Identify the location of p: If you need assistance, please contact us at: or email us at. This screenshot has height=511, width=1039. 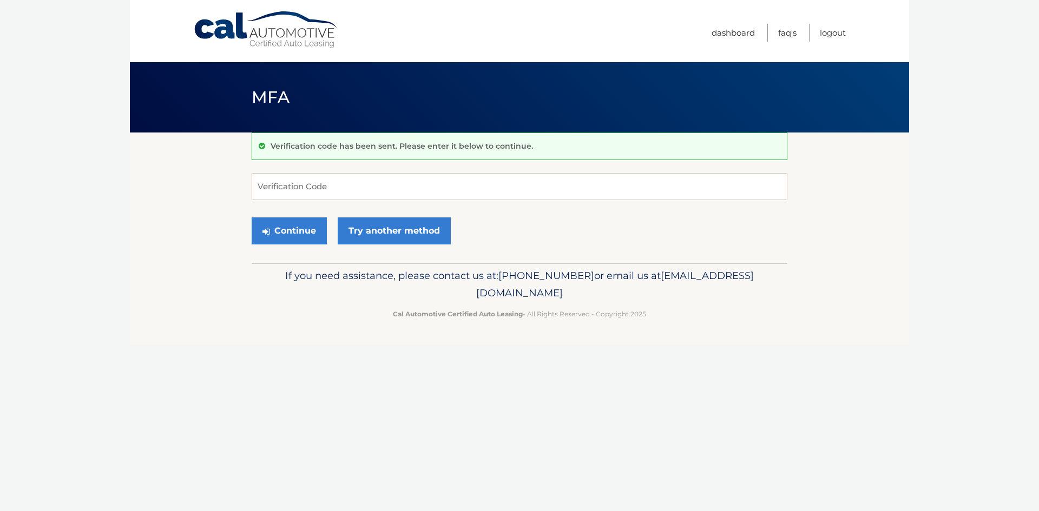
(519, 285).